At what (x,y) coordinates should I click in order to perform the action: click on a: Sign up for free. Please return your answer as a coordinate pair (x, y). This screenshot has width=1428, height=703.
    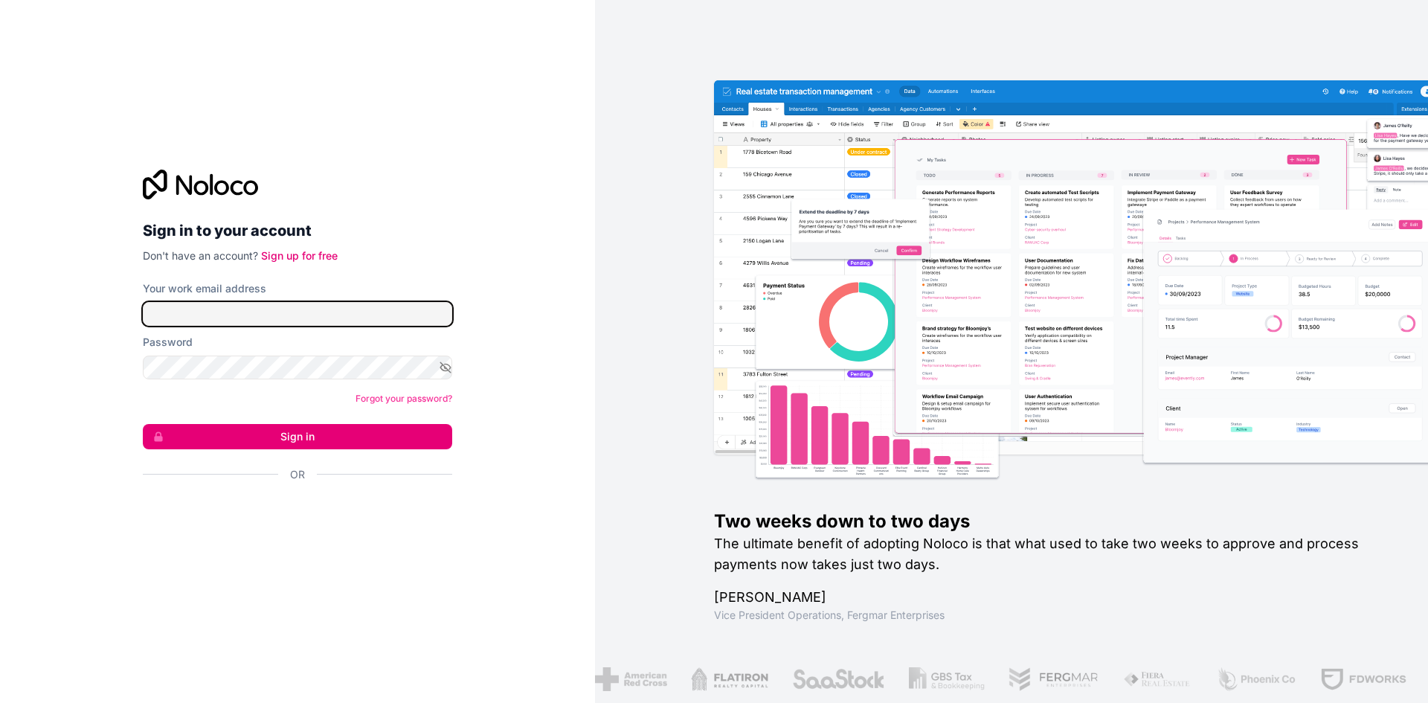
    Looking at the image, I should click on (299, 255).